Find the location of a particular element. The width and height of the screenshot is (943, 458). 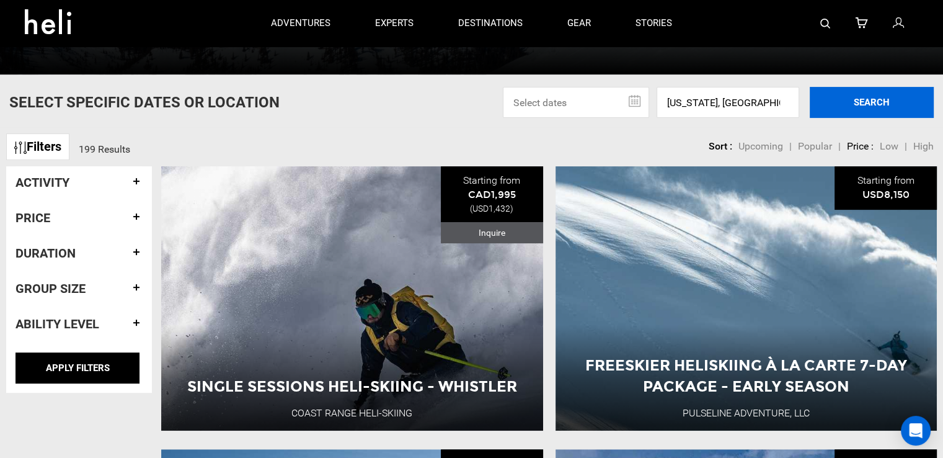

button: SEARCH is located at coordinates (872, 102).